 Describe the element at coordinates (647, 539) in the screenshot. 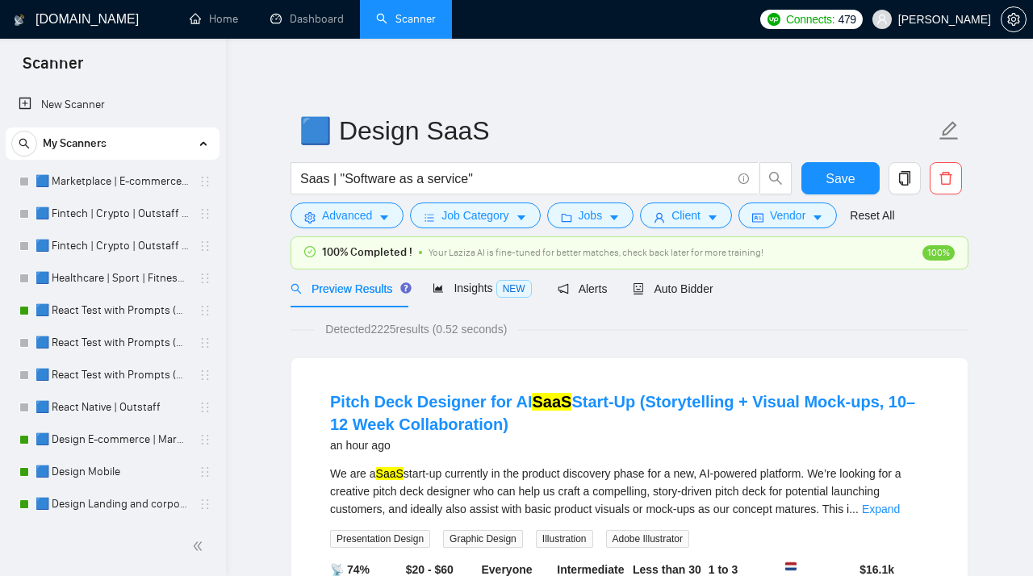

I see `span: Adobe Illustrator` at that location.